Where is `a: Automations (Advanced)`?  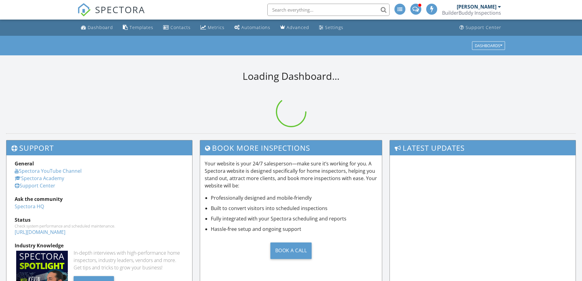 a: Automations (Advanced) is located at coordinates (252, 28).